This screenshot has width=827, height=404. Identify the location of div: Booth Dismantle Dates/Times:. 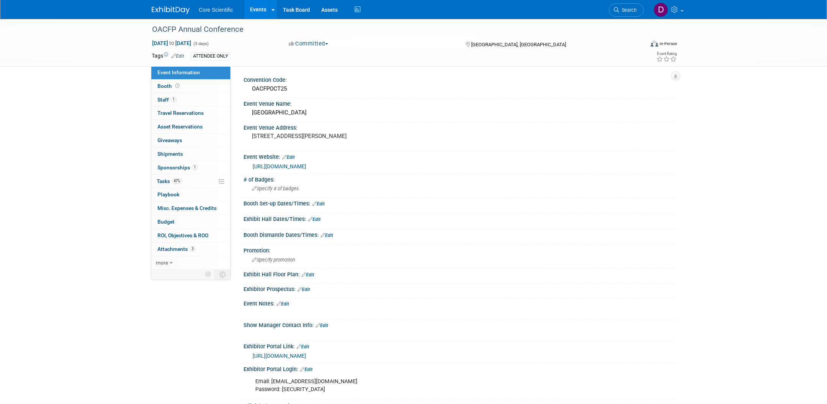
(459, 234).